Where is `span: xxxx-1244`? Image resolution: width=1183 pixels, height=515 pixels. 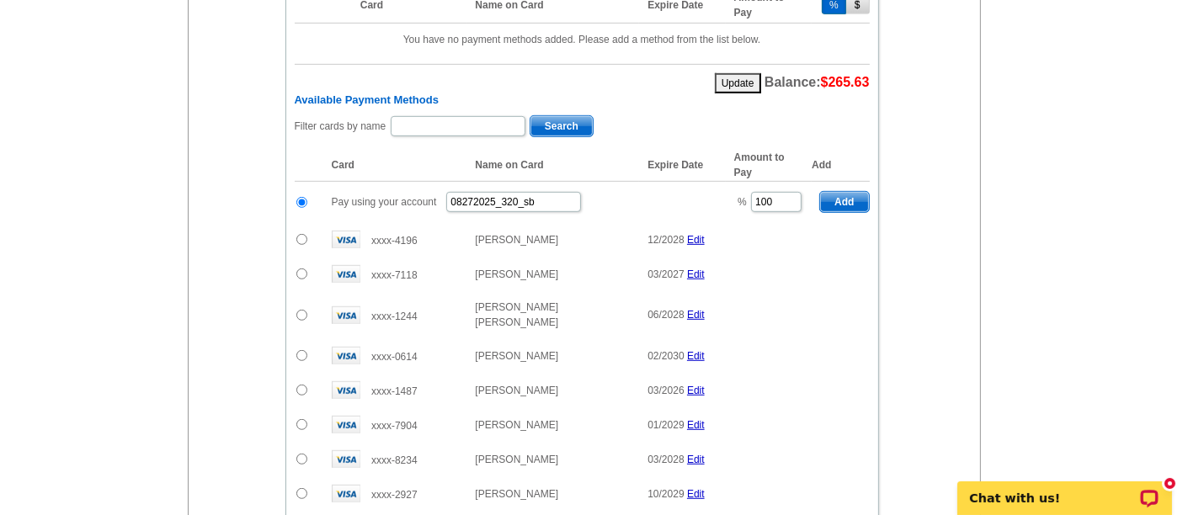 span: xxxx-1244 is located at coordinates (394, 317).